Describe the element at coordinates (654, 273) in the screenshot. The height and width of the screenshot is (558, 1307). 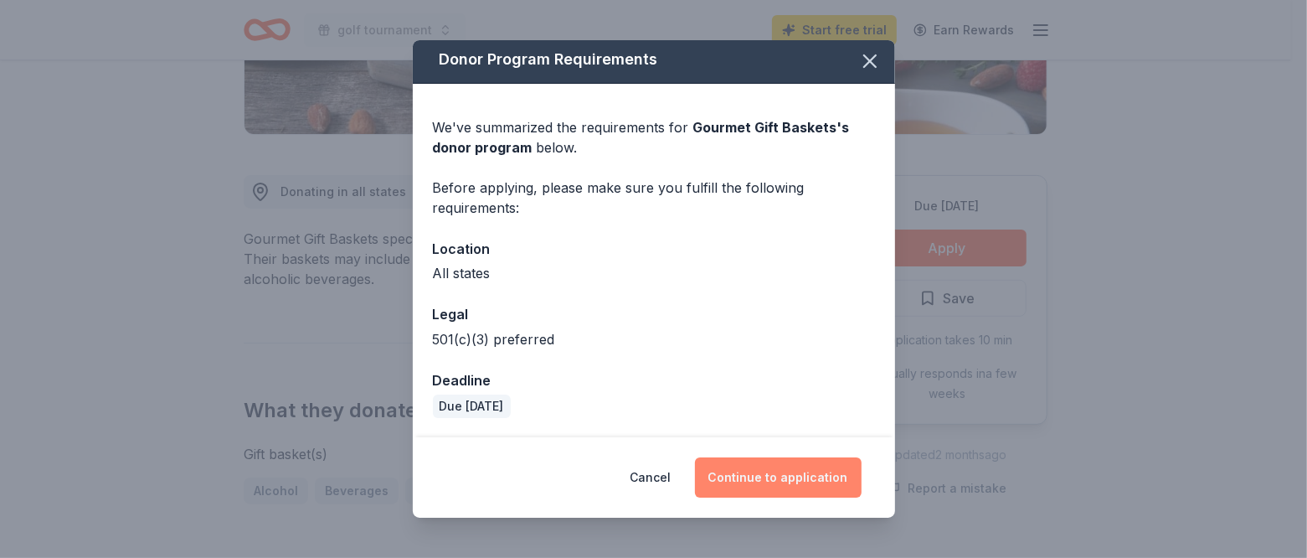
I see `div: All states` at that location.